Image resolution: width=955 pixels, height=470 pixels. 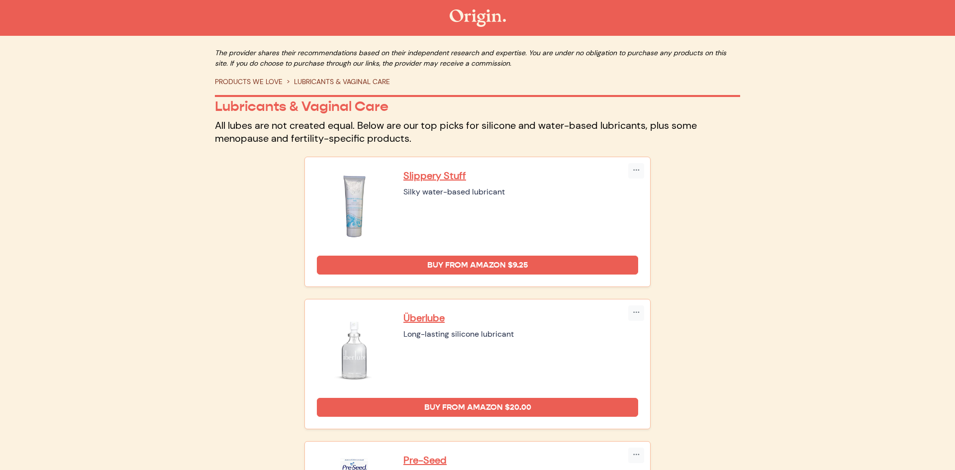 What do you see at coordinates (521, 176) in the screenshot?
I see `a: Slippery Stuff` at bounding box center [521, 176].